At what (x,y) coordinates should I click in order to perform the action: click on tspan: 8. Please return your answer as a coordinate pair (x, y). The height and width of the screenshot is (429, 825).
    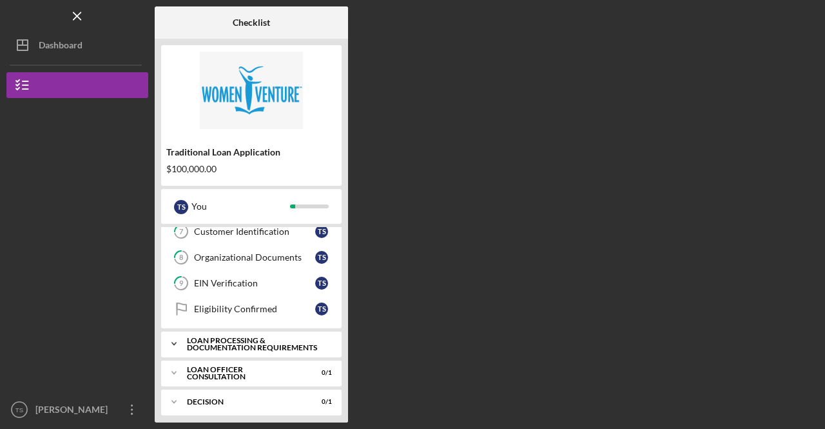
    Looking at the image, I should click on (181, 257).